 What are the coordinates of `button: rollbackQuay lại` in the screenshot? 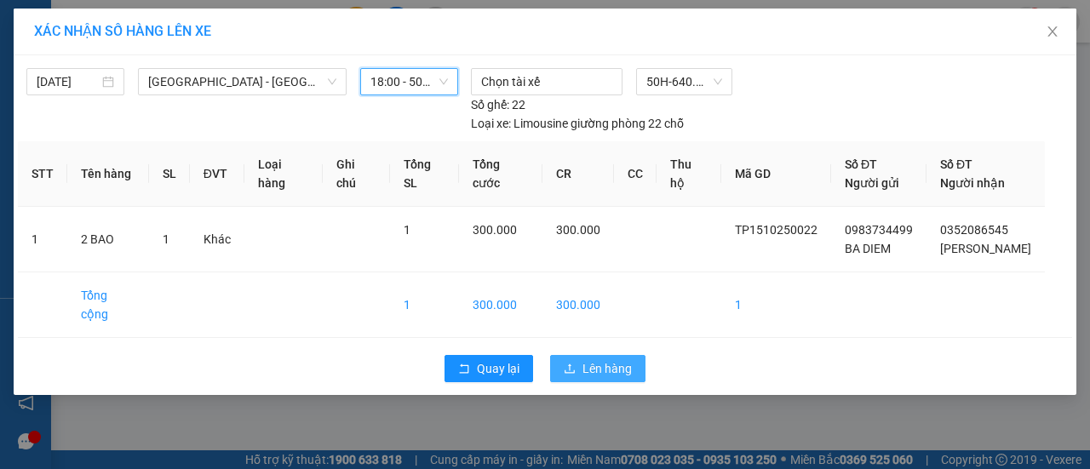 It's located at (489, 369).